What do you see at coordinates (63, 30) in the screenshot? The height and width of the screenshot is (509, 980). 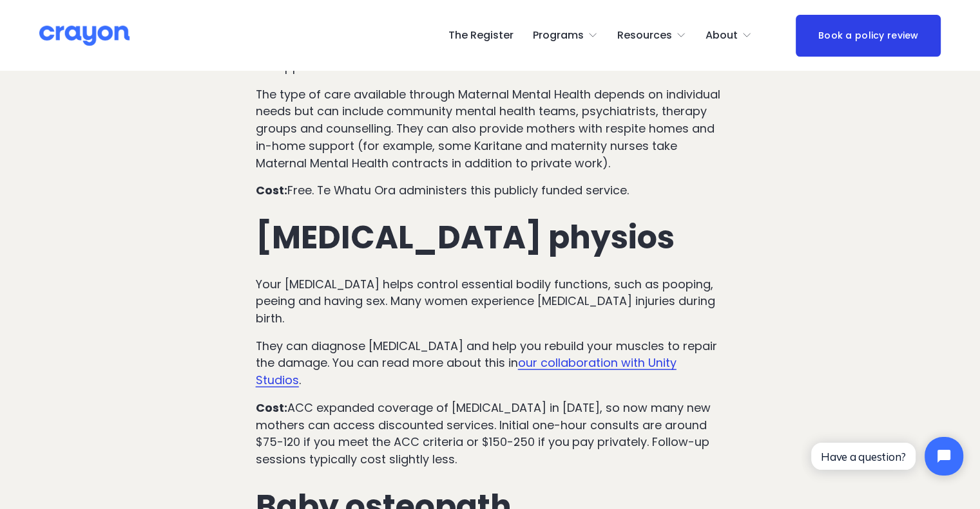 I see `span: Have a question?` at bounding box center [63, 30].